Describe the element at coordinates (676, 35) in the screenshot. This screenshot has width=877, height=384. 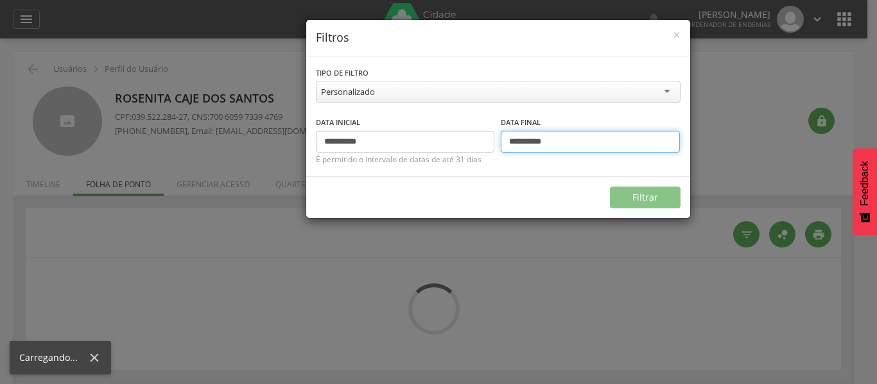
I see `button: Close` at that location.